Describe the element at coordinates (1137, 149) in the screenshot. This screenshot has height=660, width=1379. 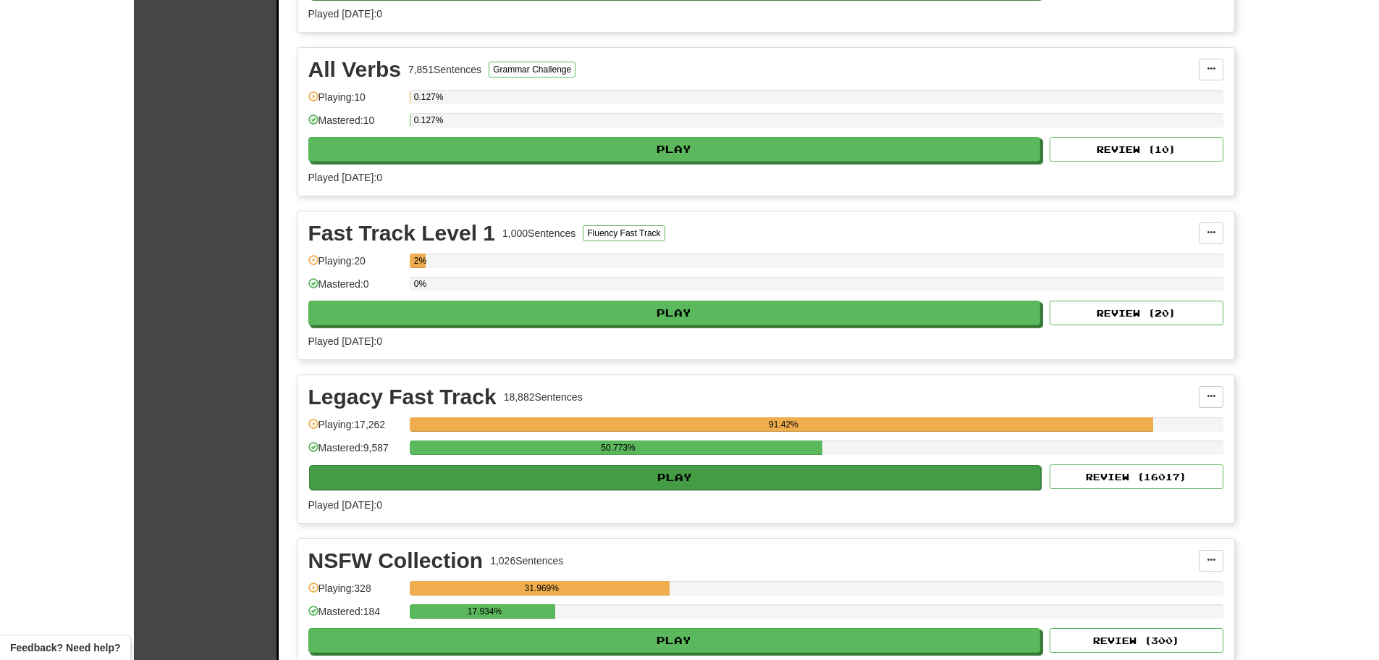
I see `button: Review (10)` at that location.